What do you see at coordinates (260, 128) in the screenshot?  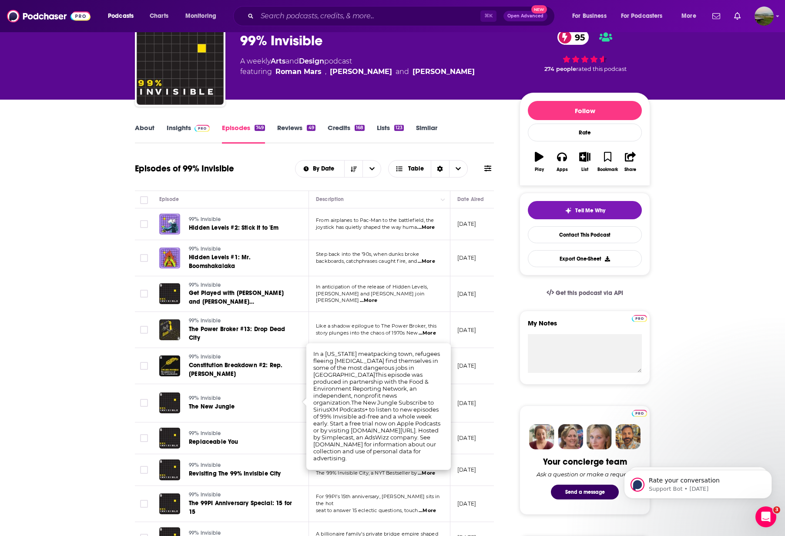 I see `div: 749` at bounding box center [260, 128].